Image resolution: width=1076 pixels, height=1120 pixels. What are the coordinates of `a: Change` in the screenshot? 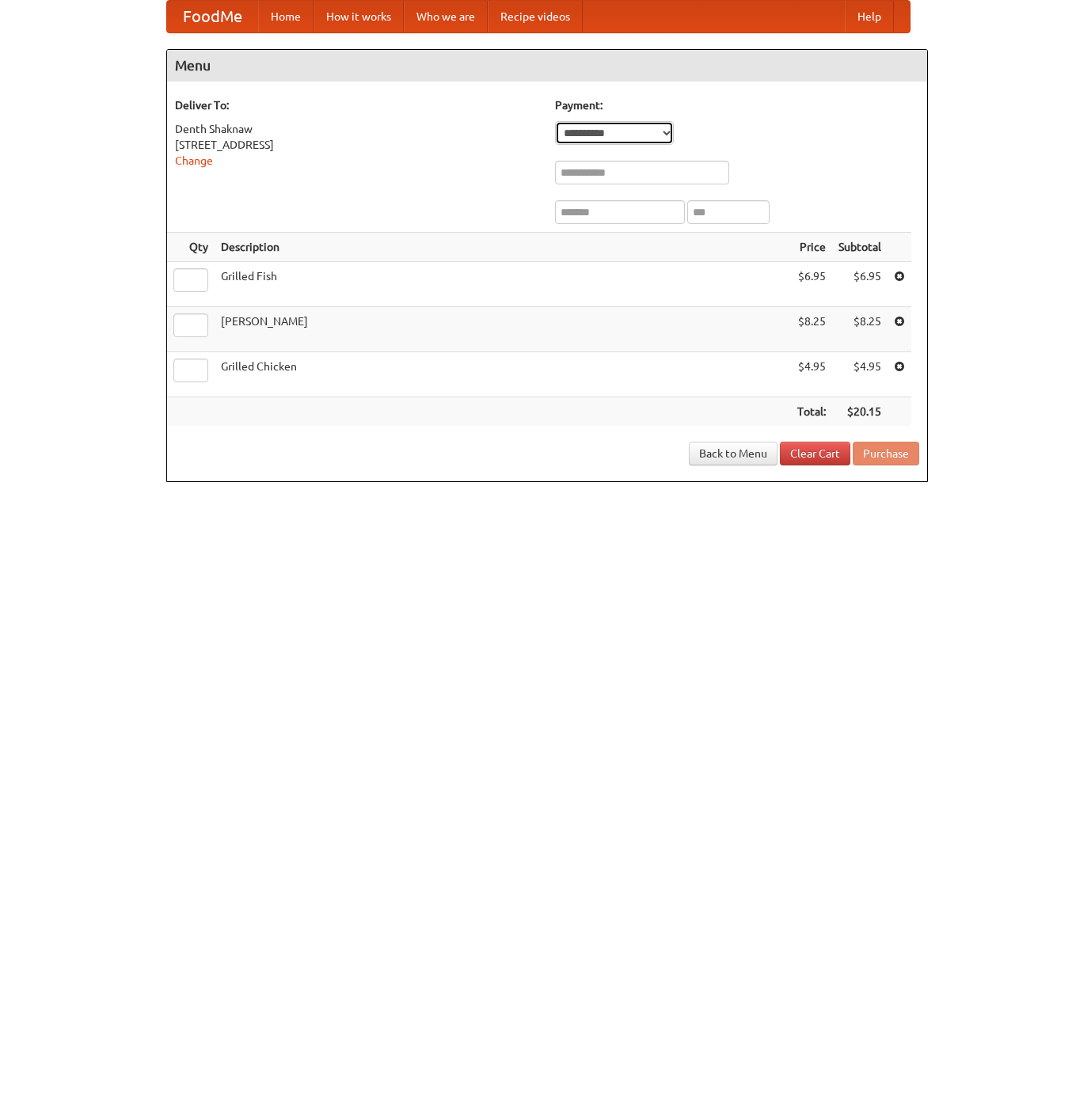 It's located at (194, 161).